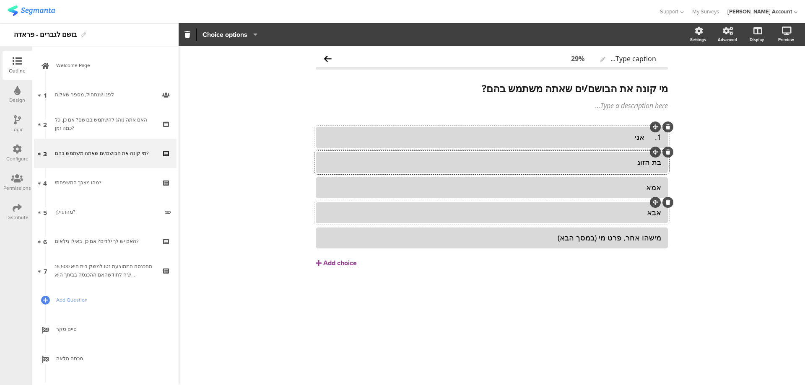 The image size is (805, 385). What do you see at coordinates (492, 106) in the screenshot?
I see `div: Type a description here...` at bounding box center [492, 106].